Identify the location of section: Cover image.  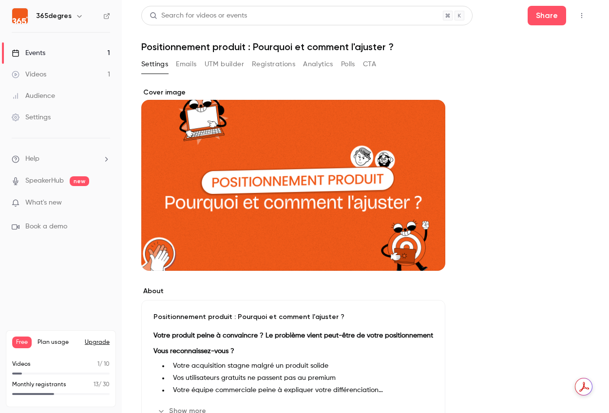
(293, 179).